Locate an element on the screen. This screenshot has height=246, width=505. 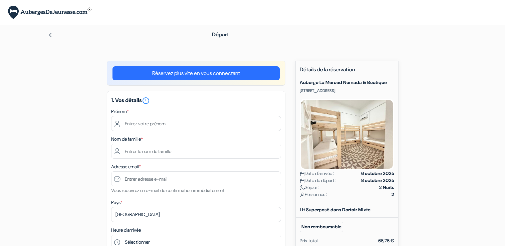
label: Prénom is located at coordinates (120, 112).